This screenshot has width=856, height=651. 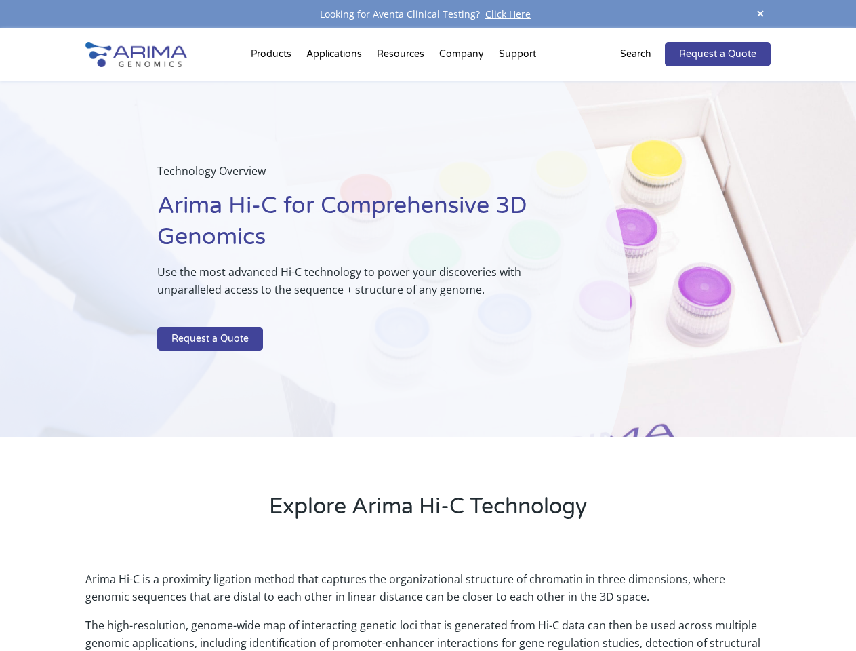 What do you see at coordinates (508, 14) in the screenshot?
I see `a: Click Here` at bounding box center [508, 14].